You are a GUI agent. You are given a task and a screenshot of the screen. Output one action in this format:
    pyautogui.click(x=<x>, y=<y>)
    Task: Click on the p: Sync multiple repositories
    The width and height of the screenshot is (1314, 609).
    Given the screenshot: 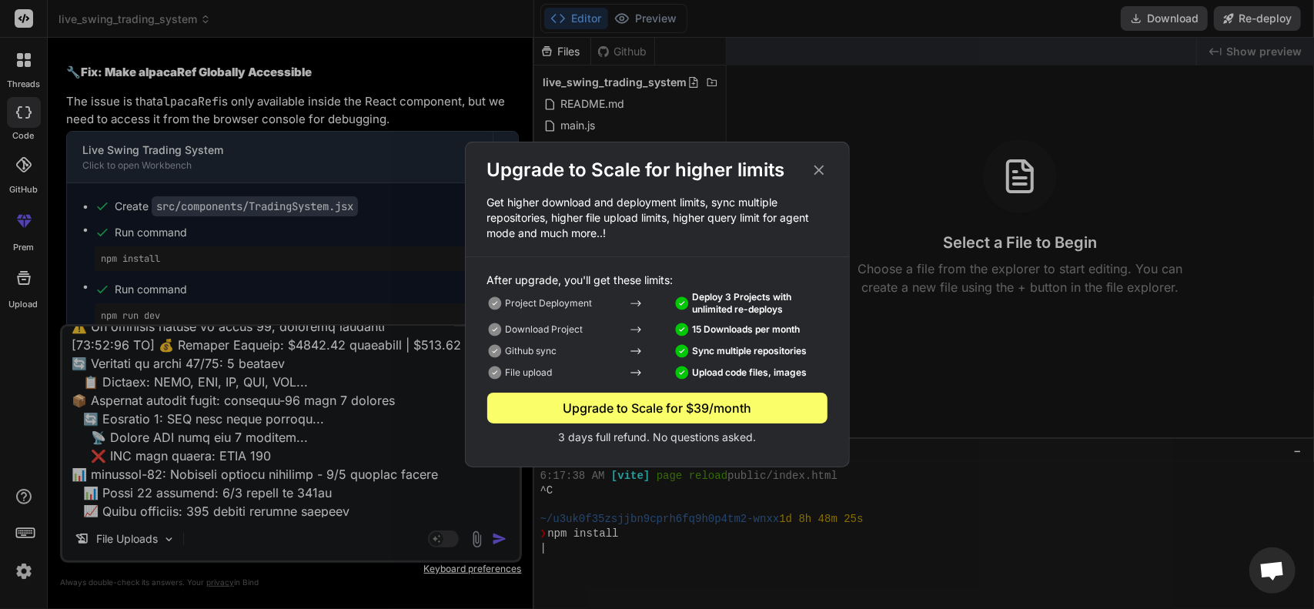 What is the action you would take?
    pyautogui.click(x=750, y=351)
    